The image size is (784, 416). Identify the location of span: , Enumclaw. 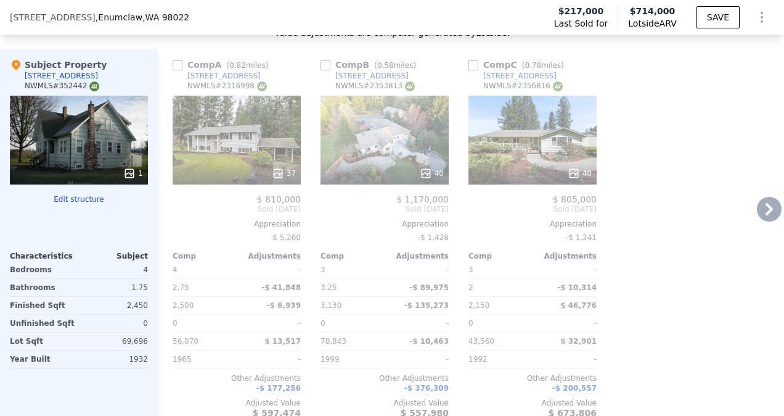
(142, 17).